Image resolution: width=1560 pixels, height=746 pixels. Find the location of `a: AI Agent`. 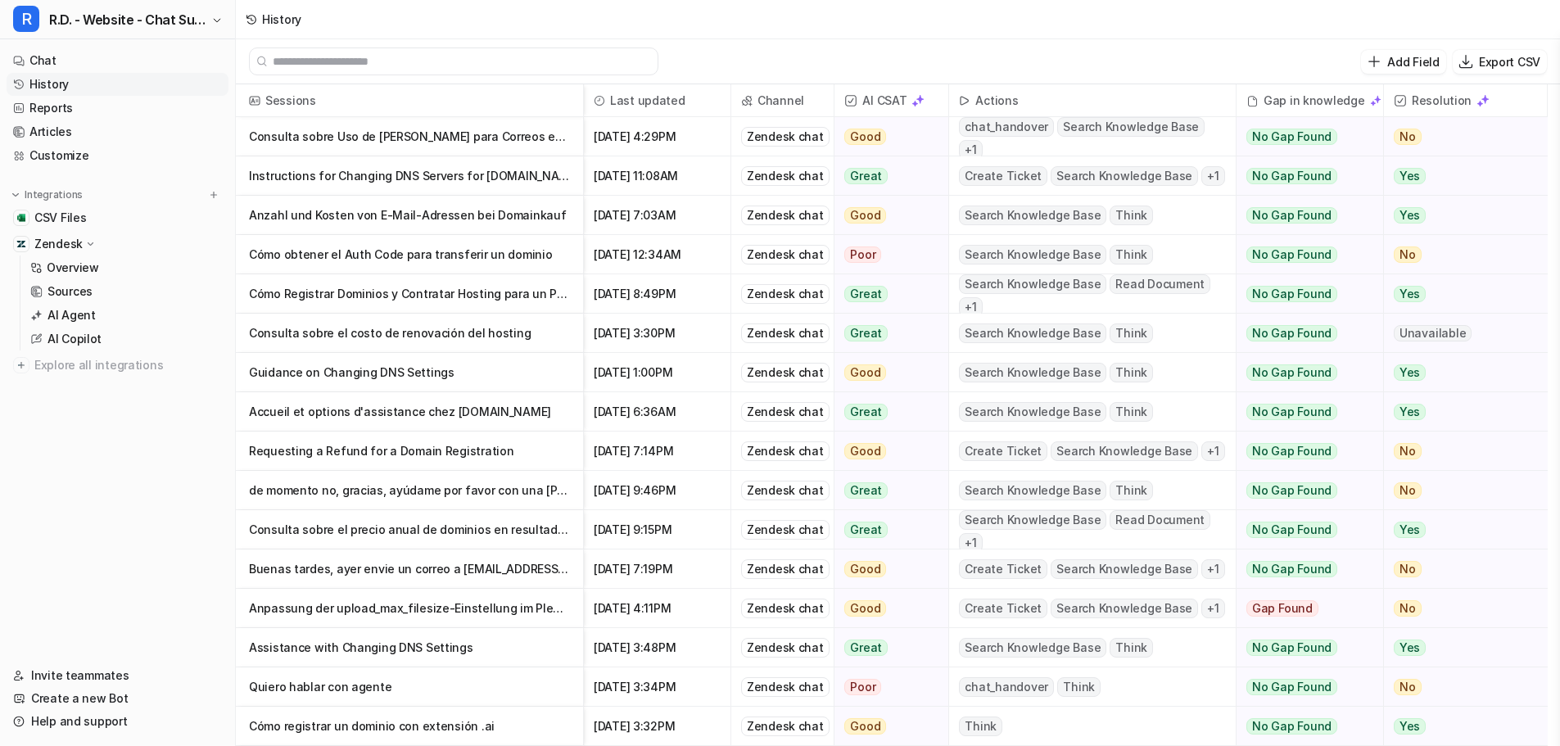

a: AI Agent is located at coordinates (126, 315).